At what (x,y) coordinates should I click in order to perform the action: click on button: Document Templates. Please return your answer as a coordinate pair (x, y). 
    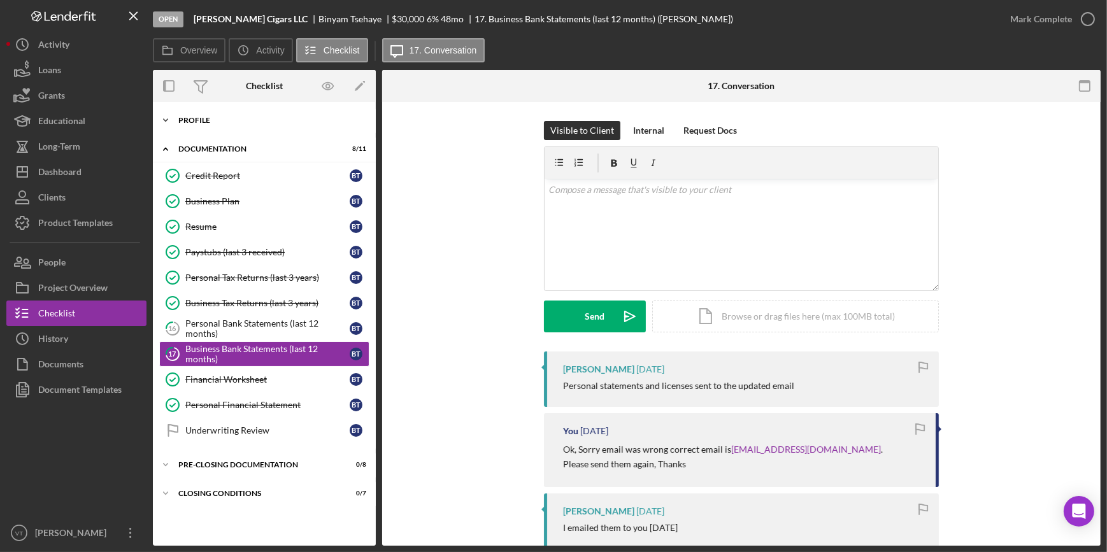
    Looking at the image, I should click on (76, 390).